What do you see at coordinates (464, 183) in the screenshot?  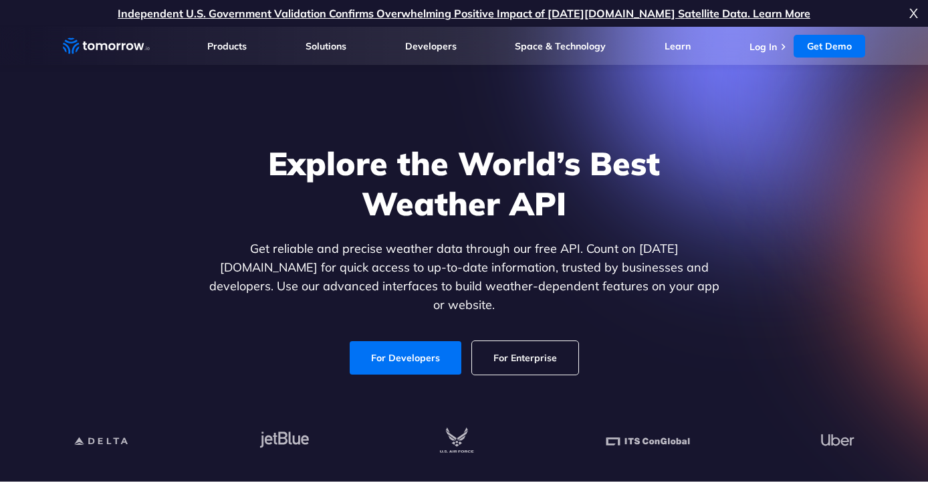 I see `h1: Explore the World’s Best Weather API` at bounding box center [464, 183].